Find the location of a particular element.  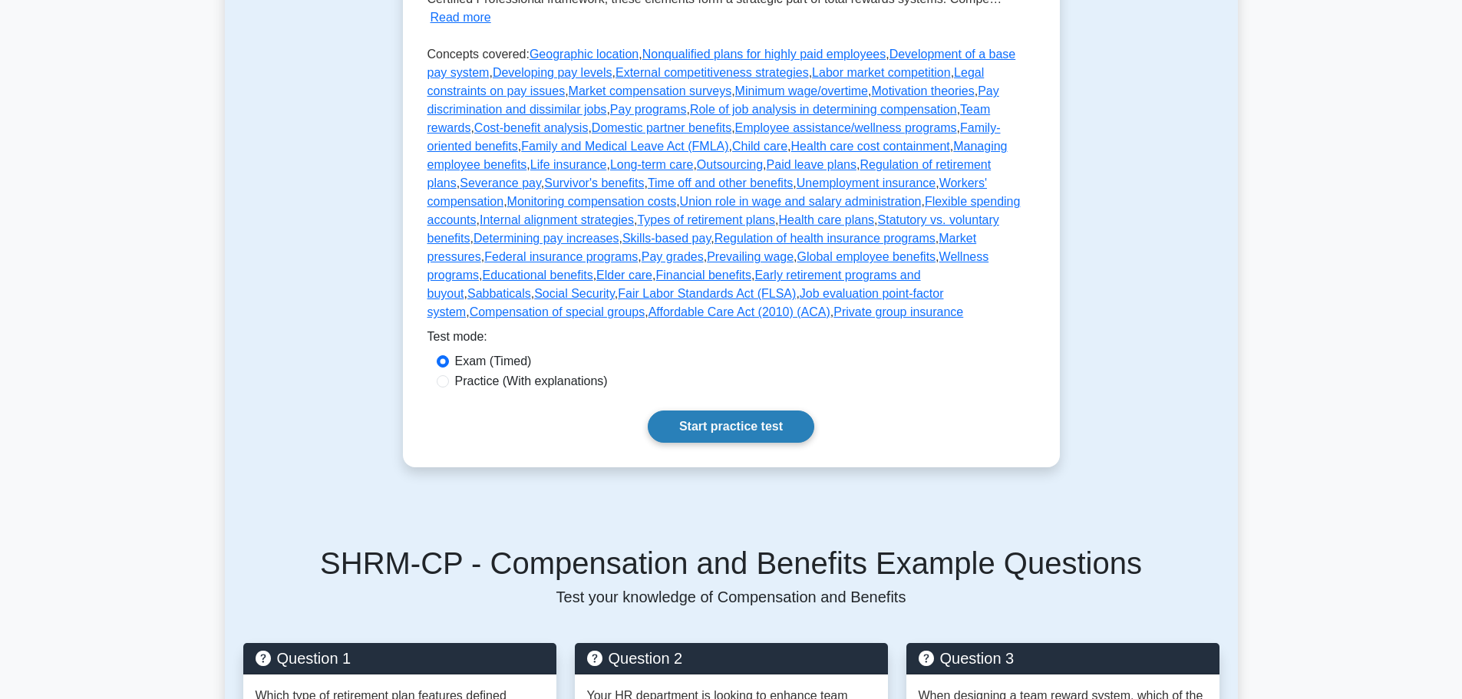

a: Financial benefits is located at coordinates (703, 275).